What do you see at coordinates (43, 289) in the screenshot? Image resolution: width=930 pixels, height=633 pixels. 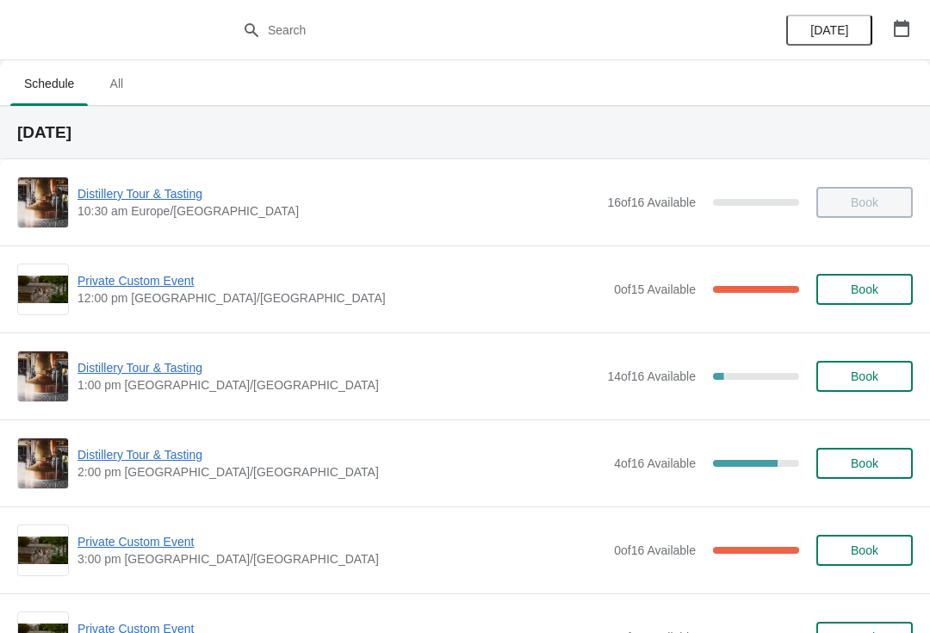 I see `img: Private Custom Event | | 12:00 pm Europe/London` at bounding box center [43, 289].